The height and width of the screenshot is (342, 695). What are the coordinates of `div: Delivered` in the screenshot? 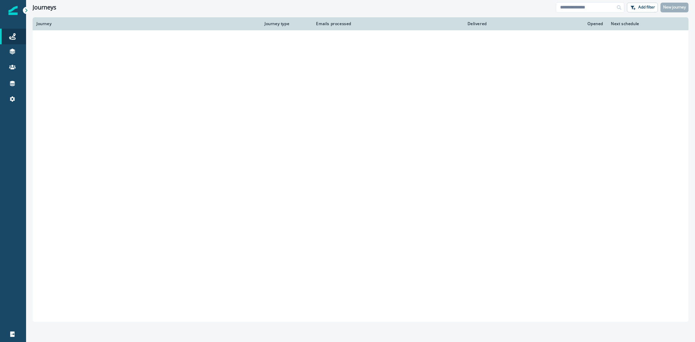 It's located at (423, 24).